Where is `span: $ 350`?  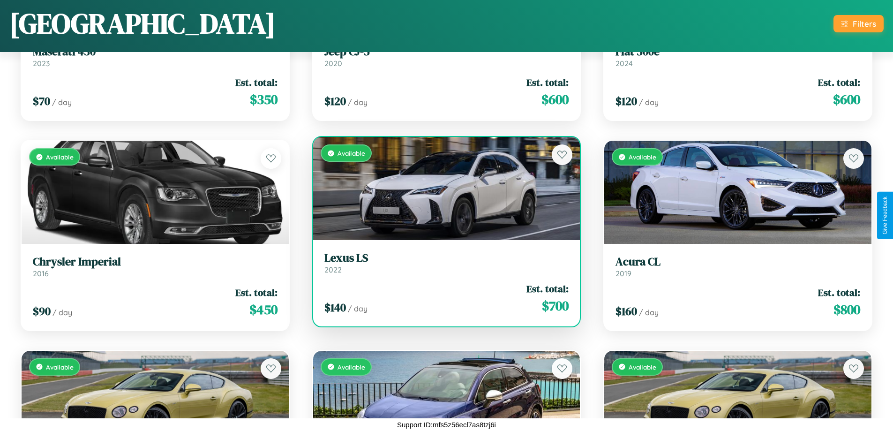 span: $ 350 is located at coordinates (263, 99).